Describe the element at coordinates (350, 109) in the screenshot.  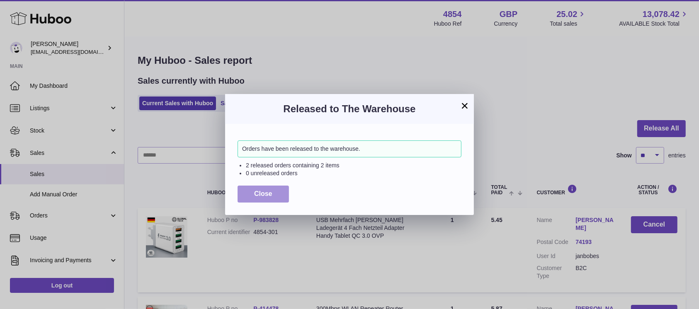
I see `h3: Released to The Warehouse` at that location.